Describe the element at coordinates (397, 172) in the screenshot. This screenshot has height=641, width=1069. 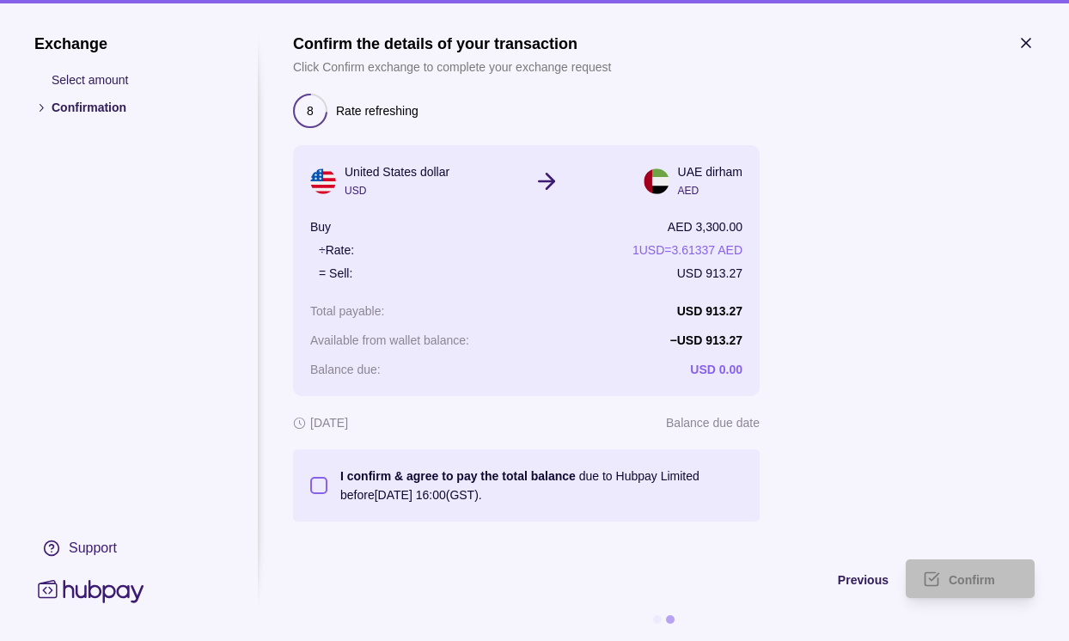
I see `p: United States dollar` at that location.